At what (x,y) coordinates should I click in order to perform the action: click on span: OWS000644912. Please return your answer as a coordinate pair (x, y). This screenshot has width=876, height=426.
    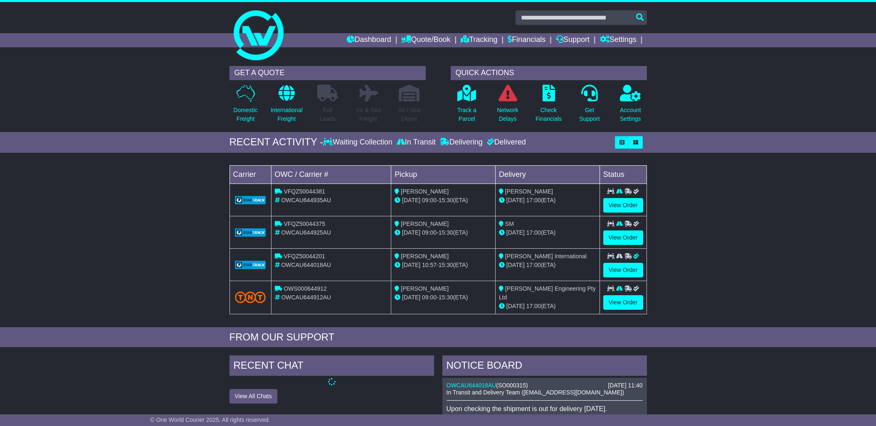
    Looking at the image, I should click on (305, 289).